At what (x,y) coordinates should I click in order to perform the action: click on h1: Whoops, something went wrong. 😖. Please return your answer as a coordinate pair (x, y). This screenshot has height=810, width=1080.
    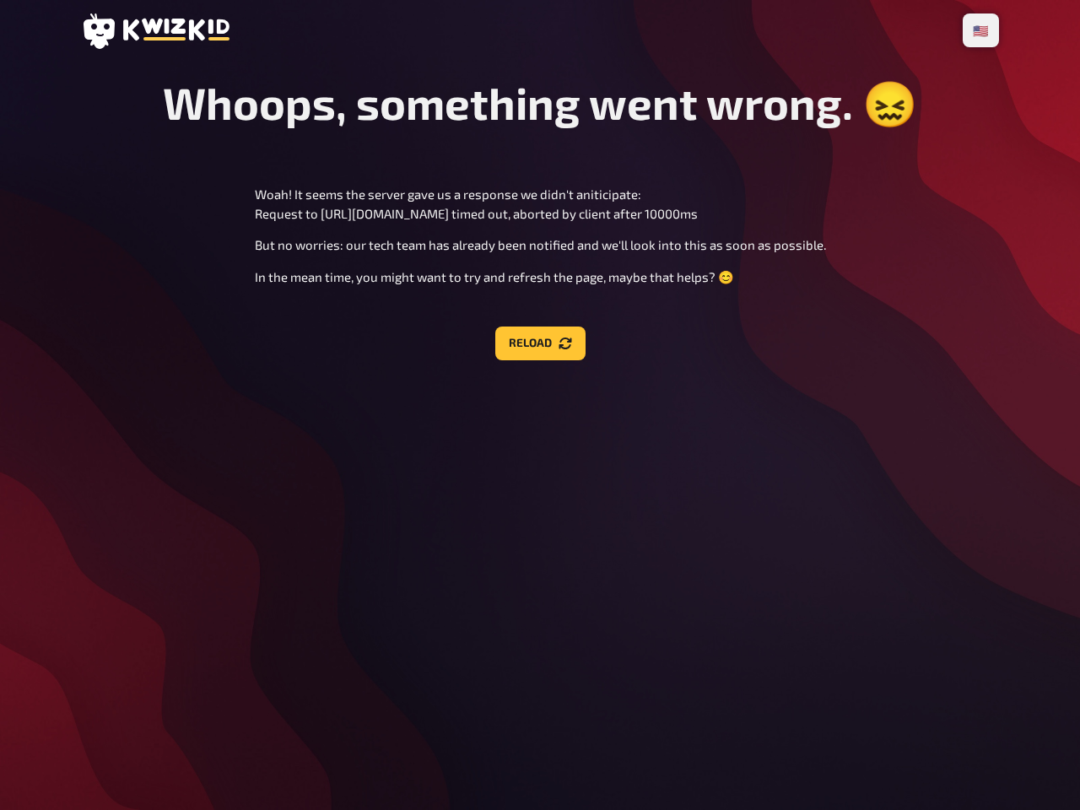
    Looking at the image, I should click on (540, 103).